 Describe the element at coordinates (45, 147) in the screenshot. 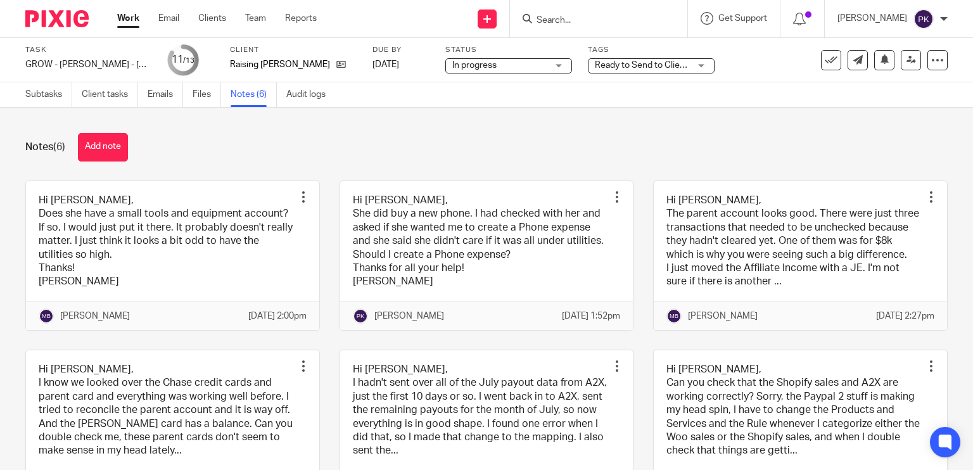

I see `h1: Notes` at that location.